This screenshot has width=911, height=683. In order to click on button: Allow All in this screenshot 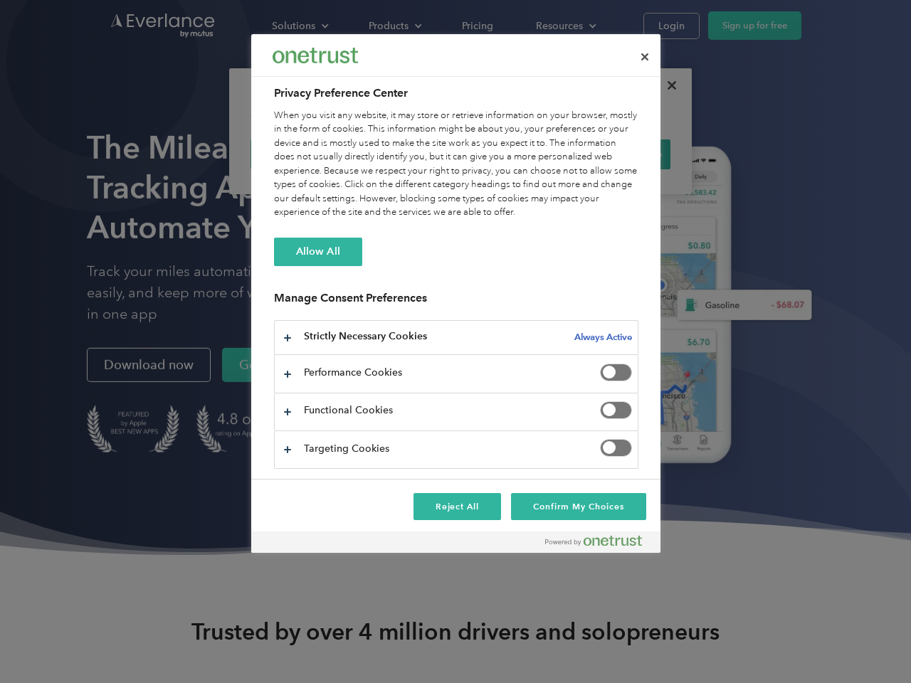, I will do `click(318, 252)`.